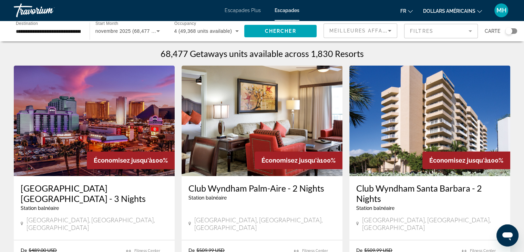  What do you see at coordinates (48, 10) in the screenshot?
I see `a: Travorium` at bounding box center [48, 10].